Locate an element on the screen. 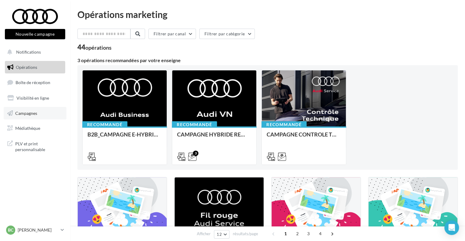 The width and height of the screenshot is (465, 241). span: 12 is located at coordinates (219, 234).